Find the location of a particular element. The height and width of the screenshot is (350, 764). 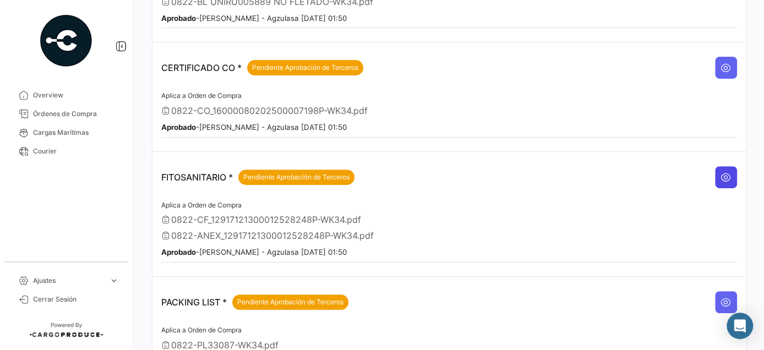

span: Overview is located at coordinates (76, 95).